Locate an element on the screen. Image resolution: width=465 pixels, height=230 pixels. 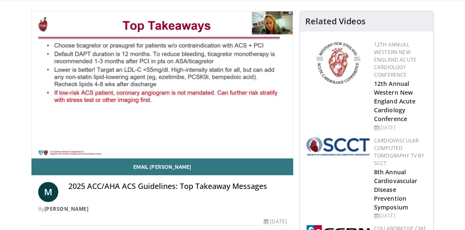
img: 51a70120-4f25-49cc-93a4-67582377e75f.png.150x105_q85_autocrop_double_scale_upscale_version-0.2.png is located at coordinates (338, 146).